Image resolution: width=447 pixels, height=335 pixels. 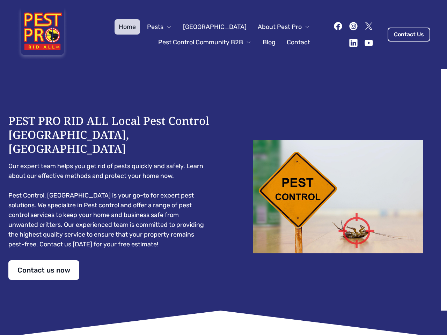 I want to click on button: About Pest Pro, so click(x=284, y=27).